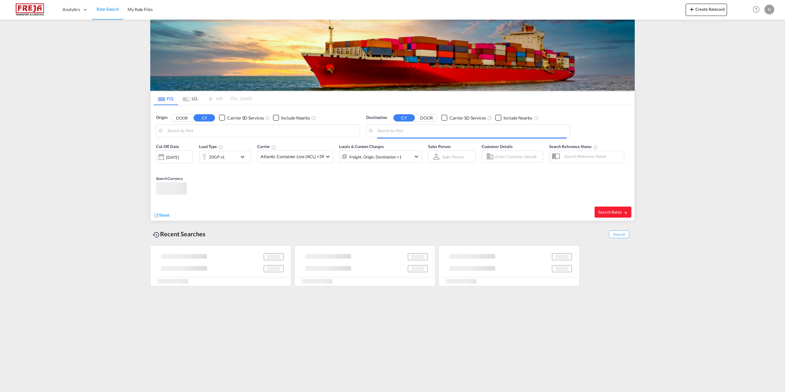 Image resolution: width=785 pixels, height=392 pixels. Describe the element at coordinates (162, 118) in the screenshot. I see `span: Origin` at that location.